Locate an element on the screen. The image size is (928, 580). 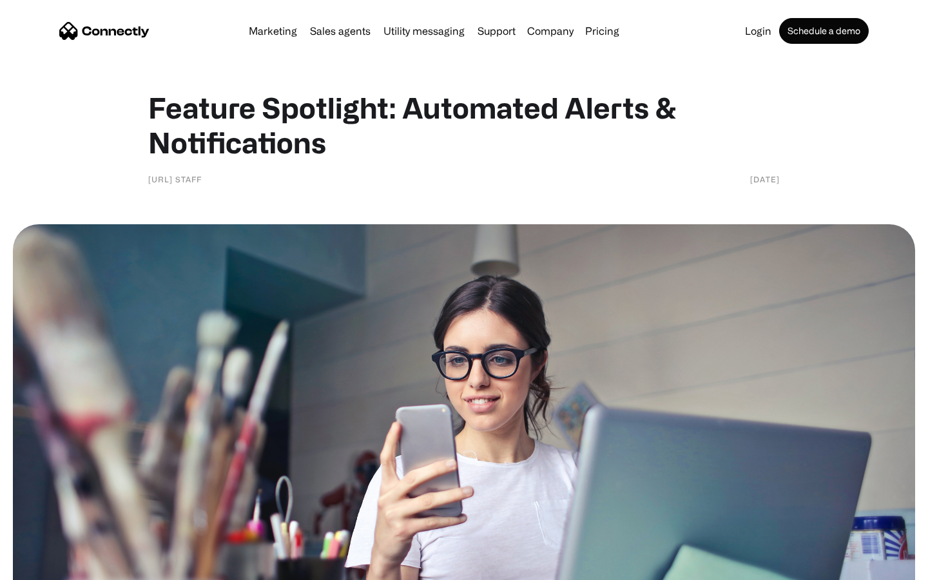
div: Company is located at coordinates (550, 31).